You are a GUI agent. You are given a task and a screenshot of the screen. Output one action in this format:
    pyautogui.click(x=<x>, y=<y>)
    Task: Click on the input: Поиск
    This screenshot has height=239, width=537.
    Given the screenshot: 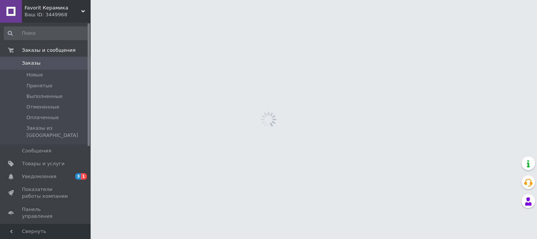 What is the action you would take?
    pyautogui.click(x=46, y=33)
    